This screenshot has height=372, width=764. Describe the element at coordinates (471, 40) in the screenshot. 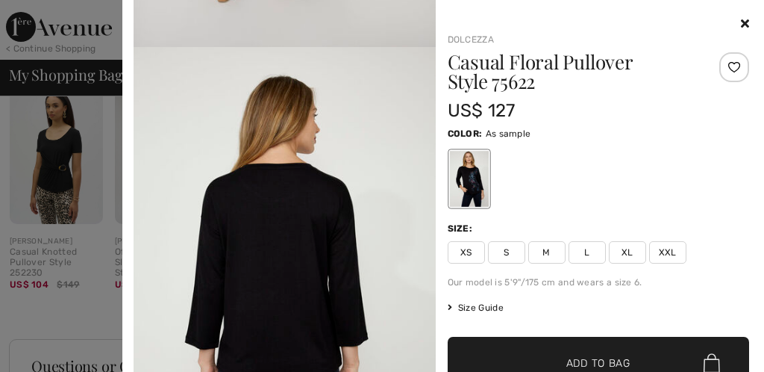

I see `a: Dolcezza` at that location.